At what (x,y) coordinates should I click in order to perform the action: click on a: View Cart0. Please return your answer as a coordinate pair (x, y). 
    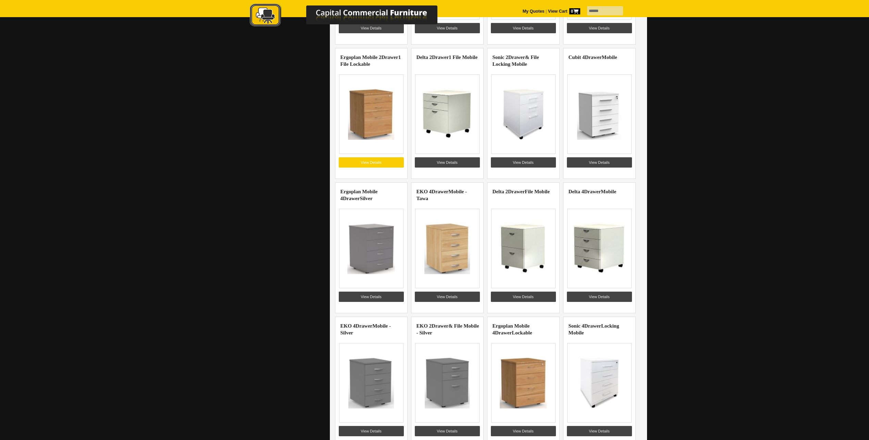
    Looking at the image, I should click on (563, 11).